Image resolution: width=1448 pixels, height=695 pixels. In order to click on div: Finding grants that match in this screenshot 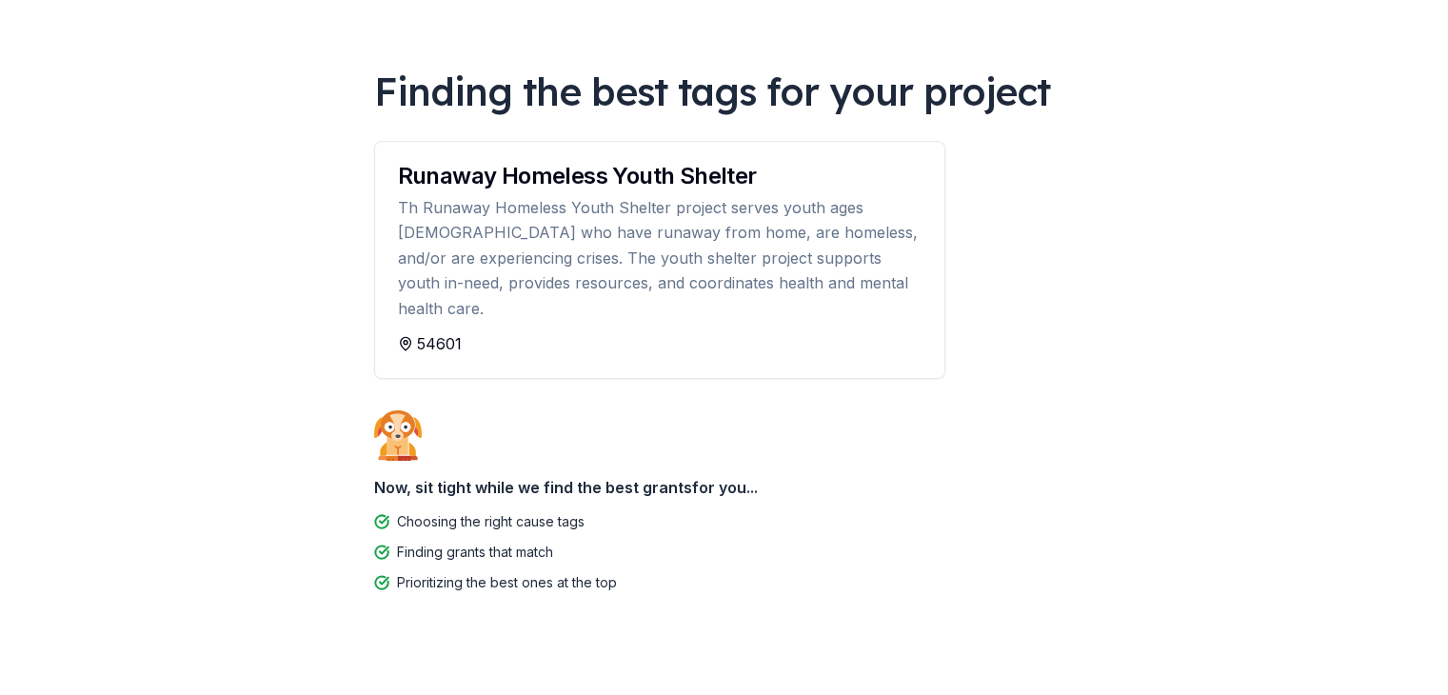, I will do `click(475, 552)`.